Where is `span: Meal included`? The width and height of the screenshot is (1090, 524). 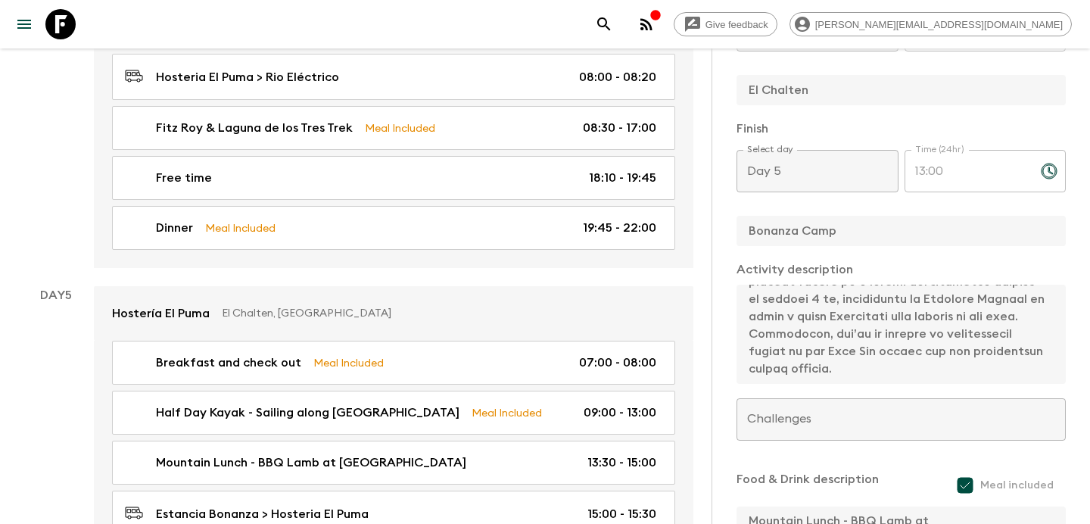 span: Meal included is located at coordinates (1016, 485).